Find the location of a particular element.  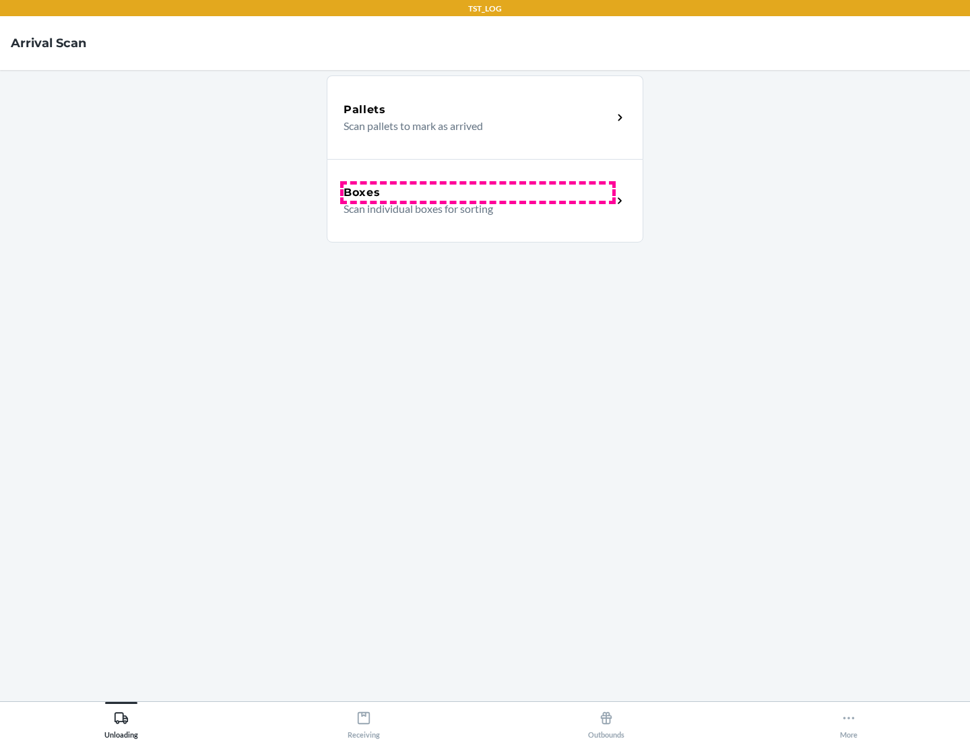

a: BoxesScan individual boxes for sorting is located at coordinates (485, 201).